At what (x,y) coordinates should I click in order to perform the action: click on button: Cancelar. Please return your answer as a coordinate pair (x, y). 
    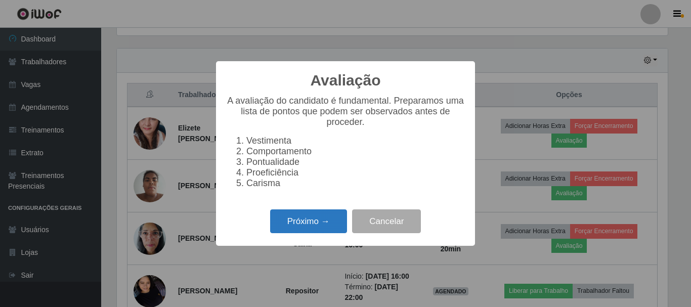
    Looking at the image, I should click on (387, 221).